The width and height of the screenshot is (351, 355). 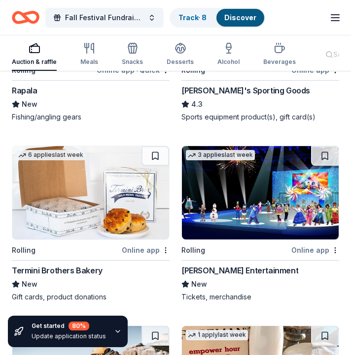 I want to click on img: Image for Termini Brothers Bakery, so click(x=91, y=193).